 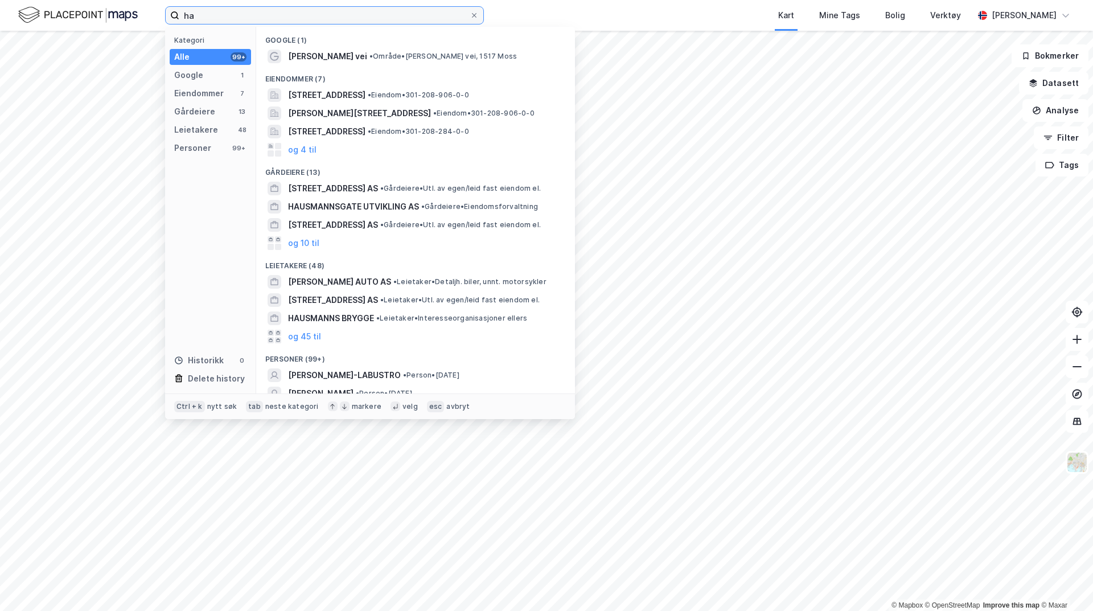 I want to click on button: og 4 til, so click(x=302, y=150).